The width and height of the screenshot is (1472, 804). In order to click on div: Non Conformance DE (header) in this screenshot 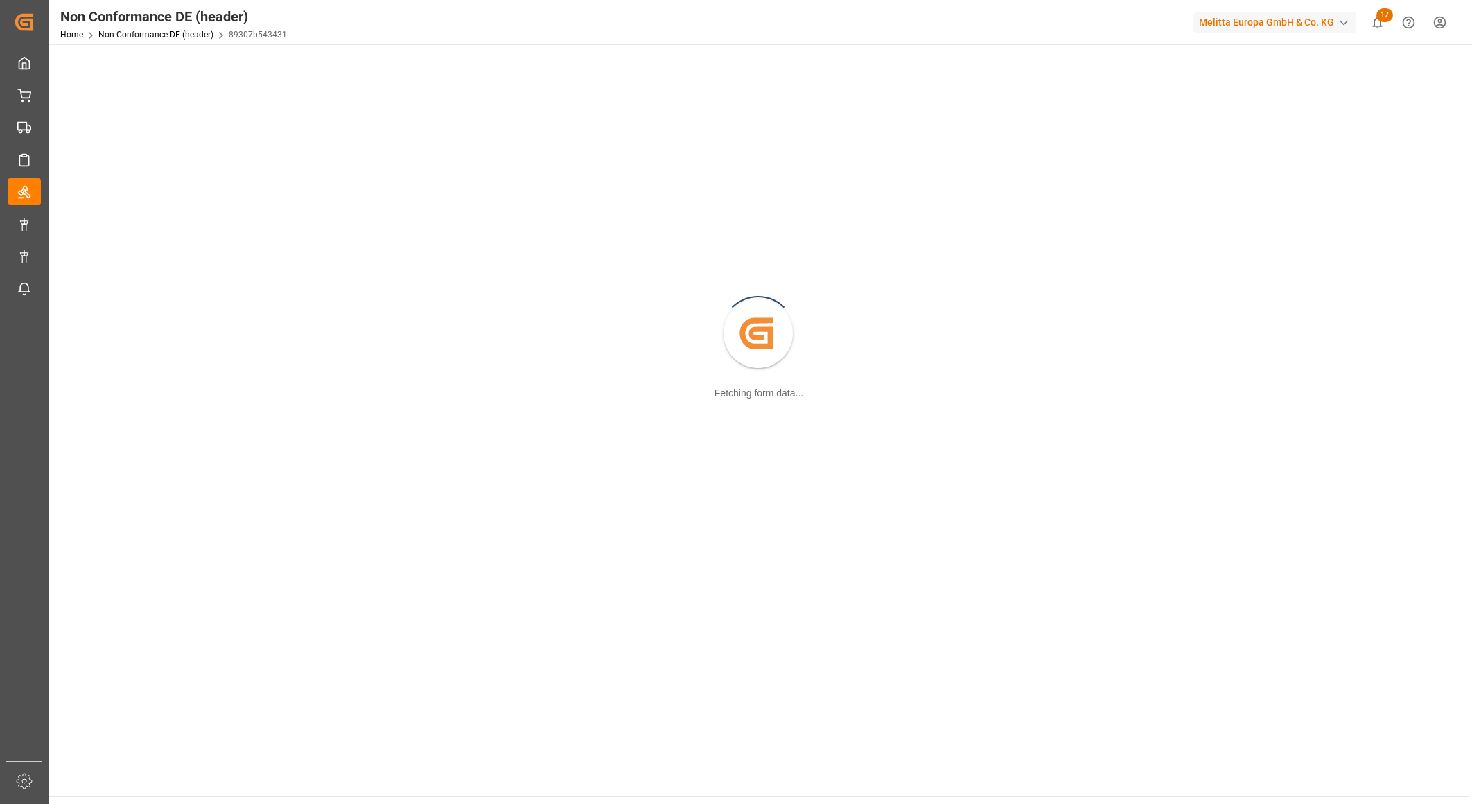, I will do `click(173, 17)`.